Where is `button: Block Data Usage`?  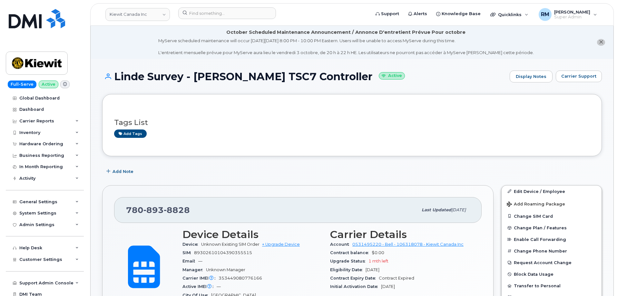 button: Block Data Usage is located at coordinates (552, 274).